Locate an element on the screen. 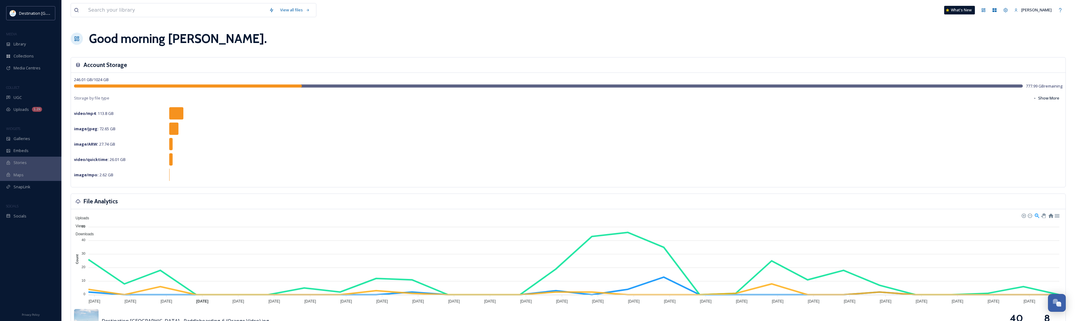 The height and width of the screenshot is (321, 1075). span: 246.01 GB / 1024 GB is located at coordinates (91, 80).